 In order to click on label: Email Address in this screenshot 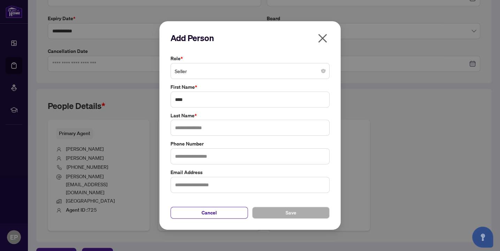, I will do `click(250, 173)`.